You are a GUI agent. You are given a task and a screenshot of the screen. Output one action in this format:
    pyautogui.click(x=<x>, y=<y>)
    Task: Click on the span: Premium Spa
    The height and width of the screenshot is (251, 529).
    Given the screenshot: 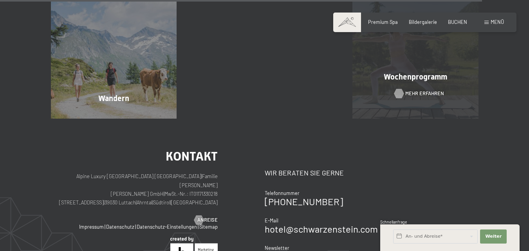 What is the action you would take?
    pyautogui.click(x=383, y=22)
    